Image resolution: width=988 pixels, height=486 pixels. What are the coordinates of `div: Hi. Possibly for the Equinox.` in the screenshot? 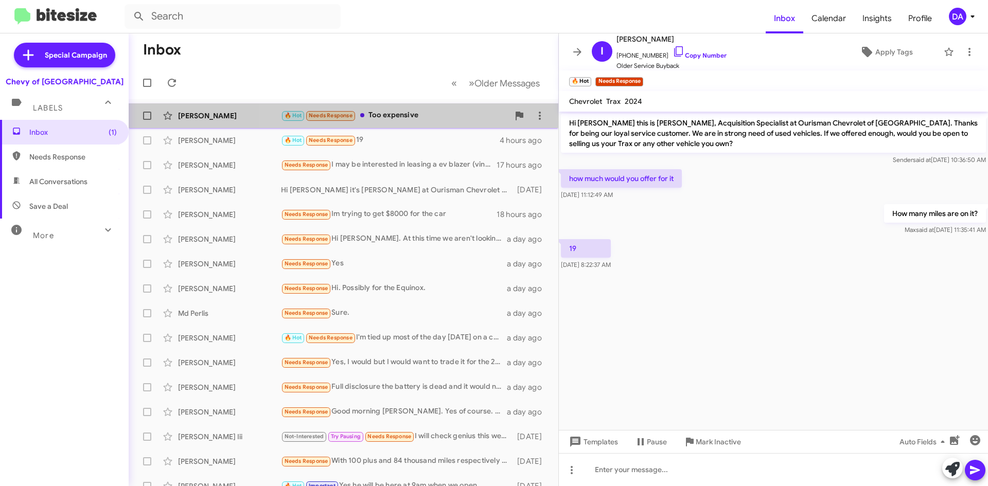 It's located at (394, 288).